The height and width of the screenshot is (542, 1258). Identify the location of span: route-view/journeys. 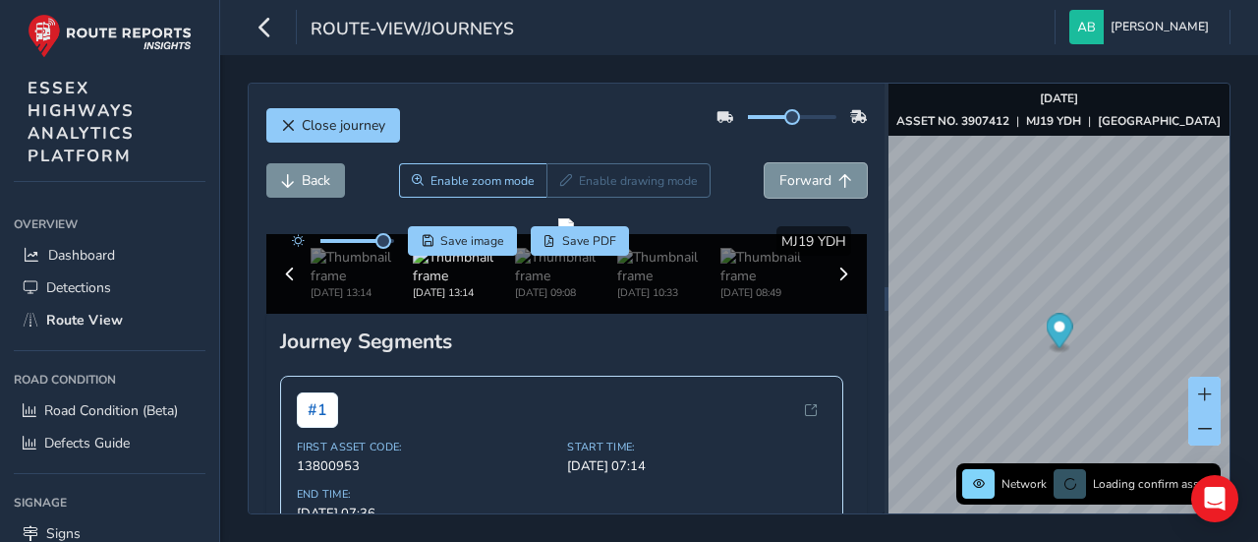
(412, 30).